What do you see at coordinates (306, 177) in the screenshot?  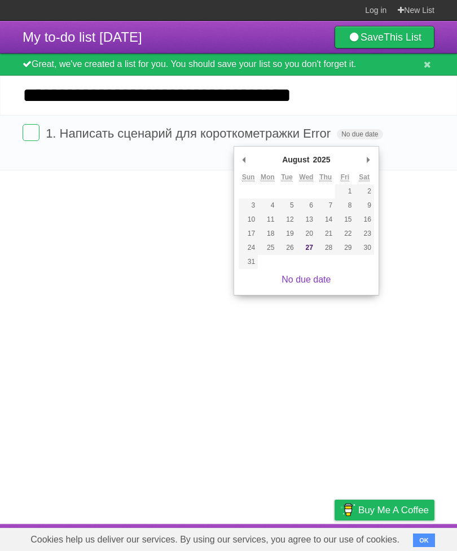 I see `abbr: Wednesday` at bounding box center [306, 177].